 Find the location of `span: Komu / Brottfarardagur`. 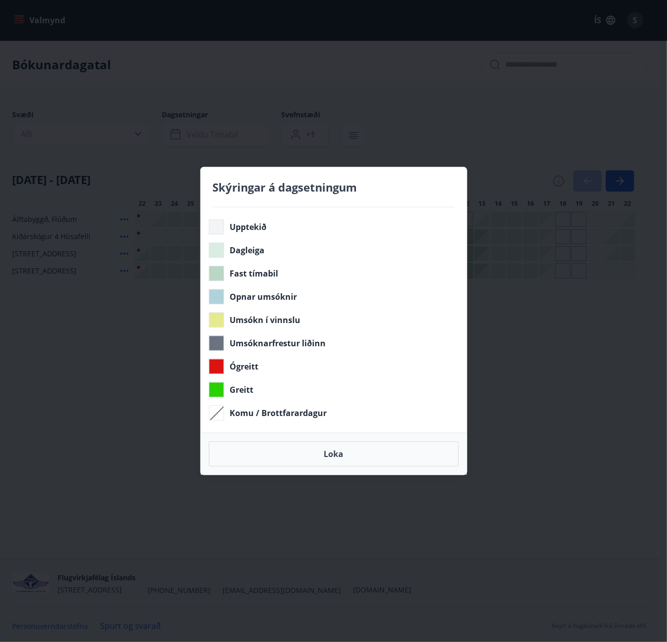

span: Komu / Brottfarardagur is located at coordinates (279, 413).